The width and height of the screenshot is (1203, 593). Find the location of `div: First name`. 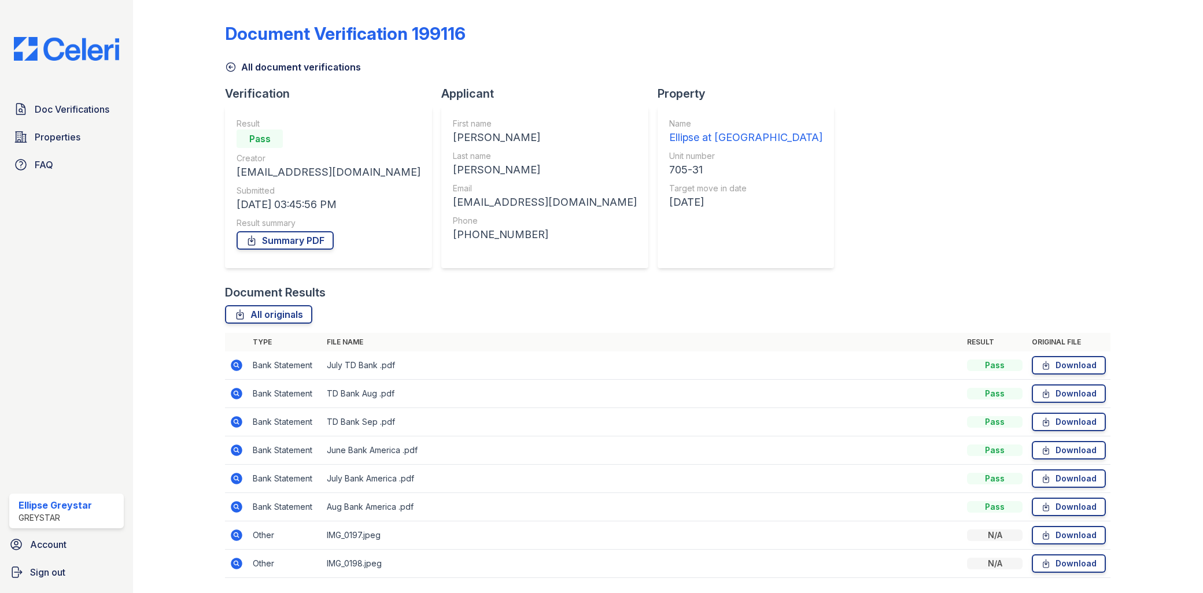

div: First name is located at coordinates (545, 124).